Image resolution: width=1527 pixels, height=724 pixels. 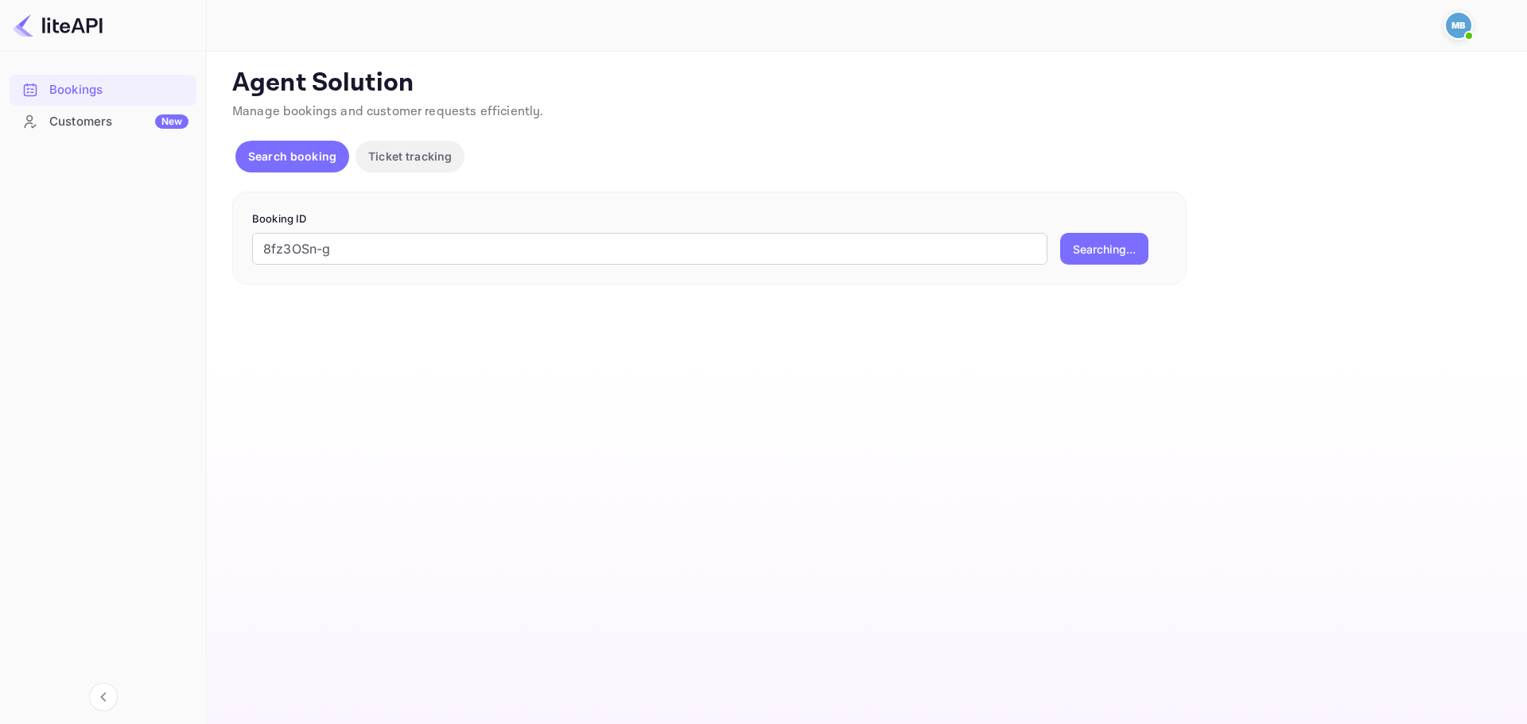 What do you see at coordinates (650, 249) in the screenshot?
I see `input: Enter Booking ID (e.g., 63782194)` at bounding box center [650, 249].